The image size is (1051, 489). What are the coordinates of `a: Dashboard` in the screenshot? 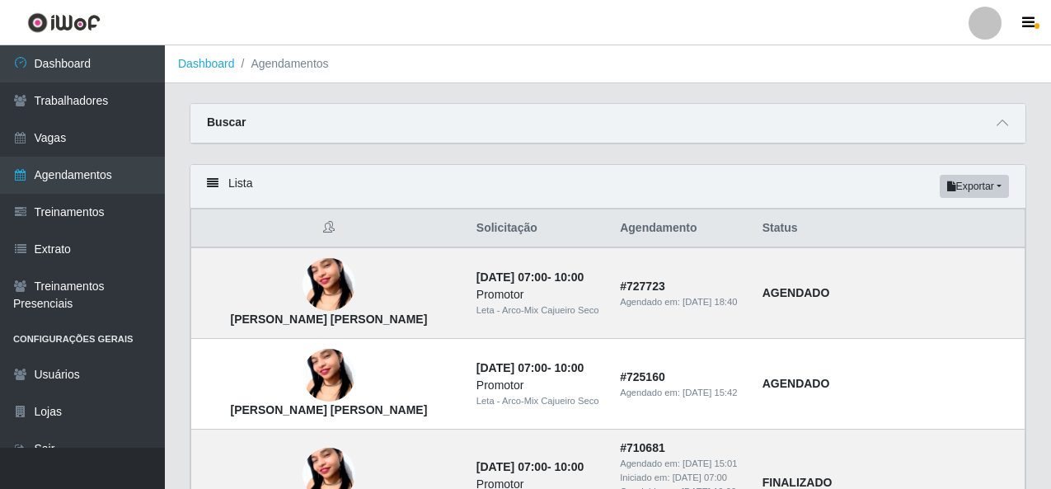 It's located at (206, 63).